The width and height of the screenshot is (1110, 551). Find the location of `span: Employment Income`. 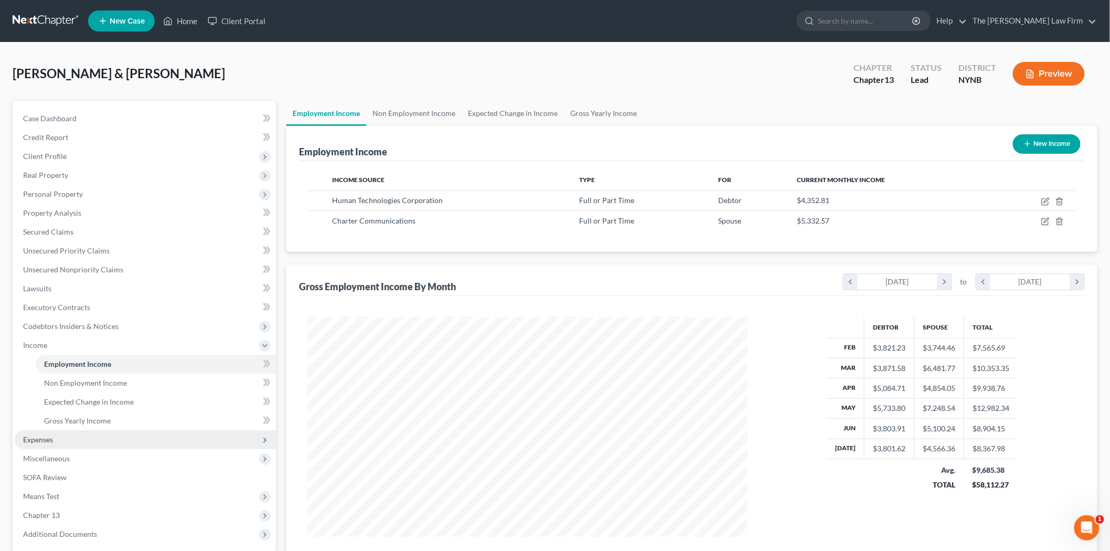

span: Employment Income is located at coordinates (78, 364).